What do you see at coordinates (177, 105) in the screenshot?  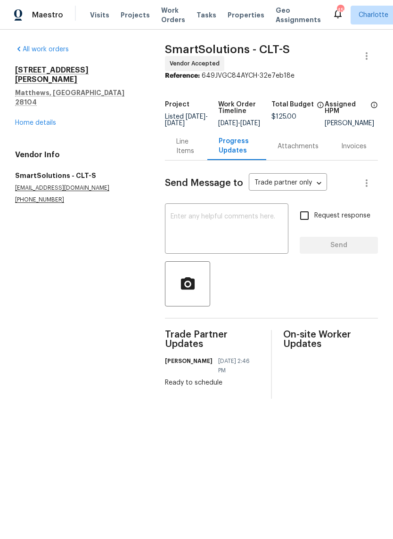 I see `h5: Project` at bounding box center [177, 105].